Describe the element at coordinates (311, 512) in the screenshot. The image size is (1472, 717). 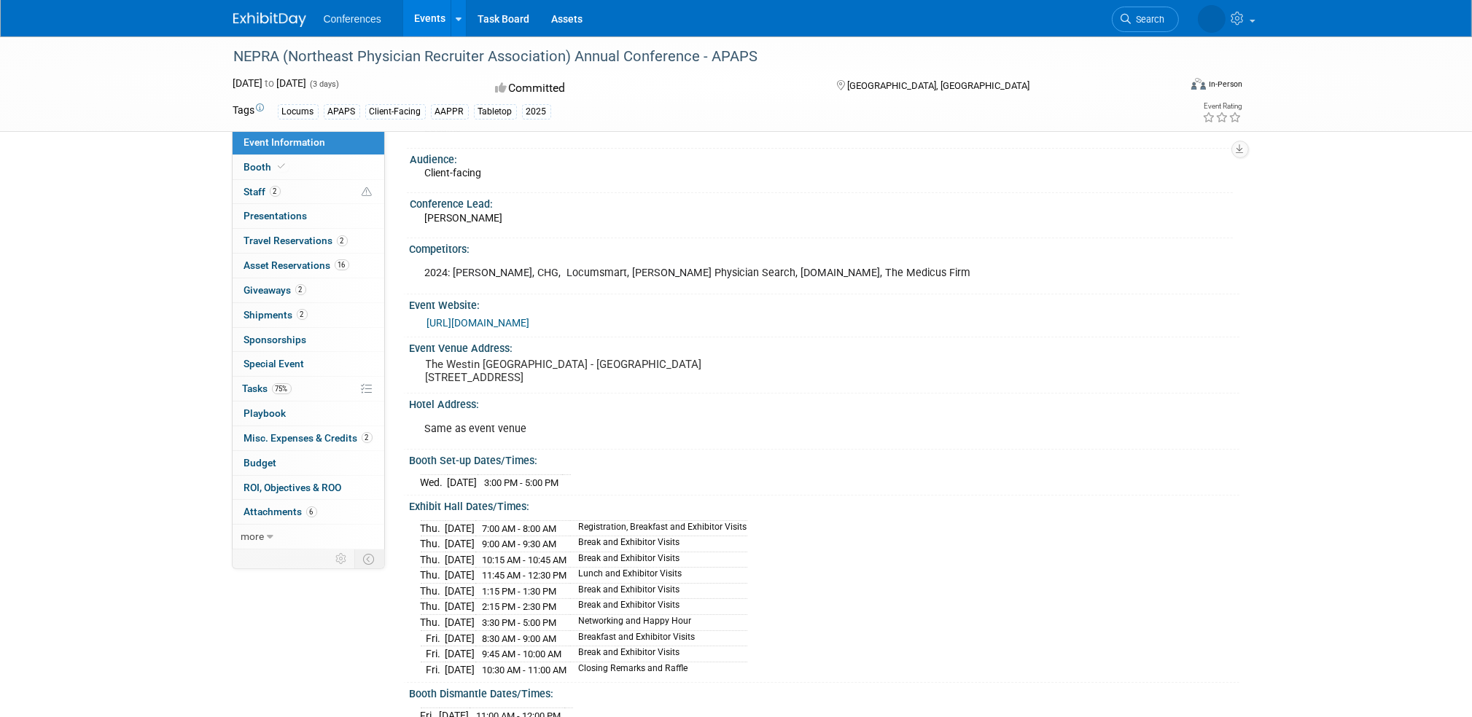
I see `span: 6` at that location.